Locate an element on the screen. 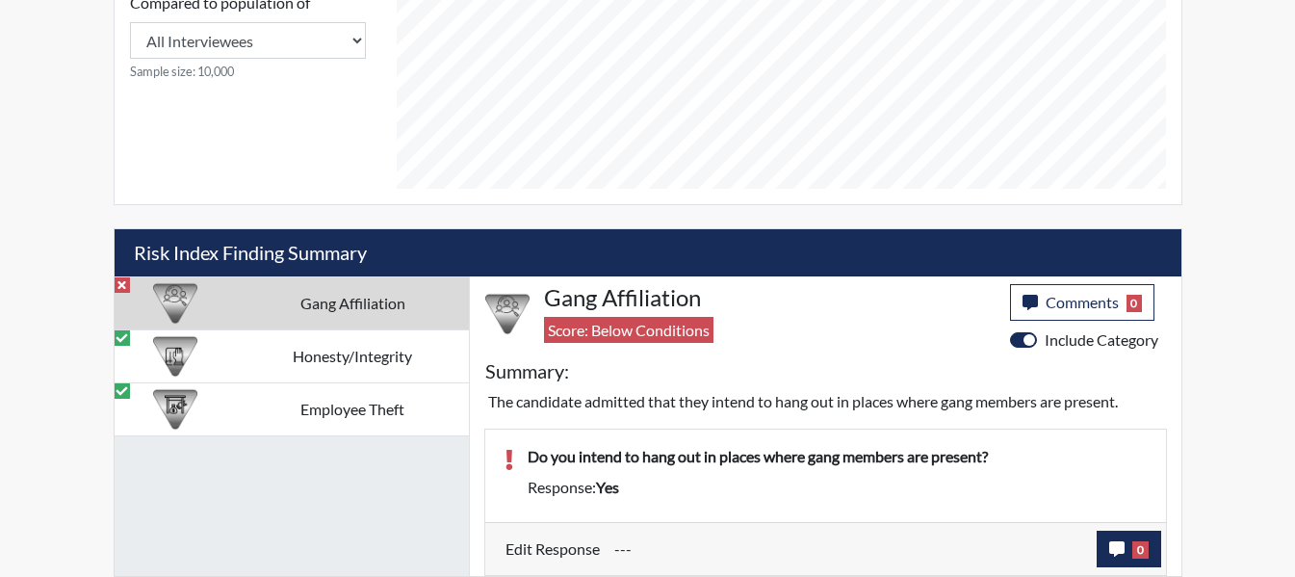  label: Edit Response is located at coordinates (553, 549).